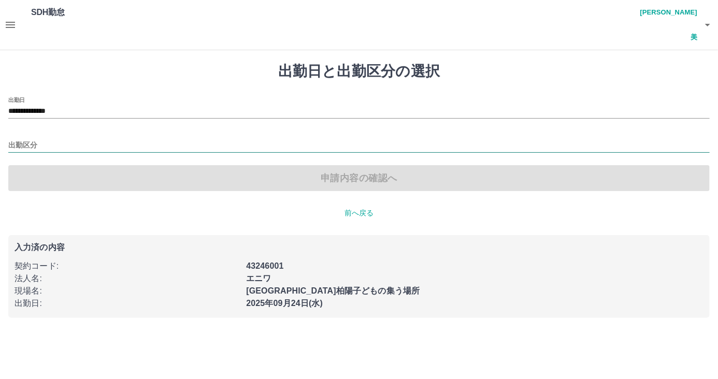 This screenshot has width=718, height=379. What do you see at coordinates (17, 99) in the screenshot?
I see `label: 出勤日` at bounding box center [17, 99].